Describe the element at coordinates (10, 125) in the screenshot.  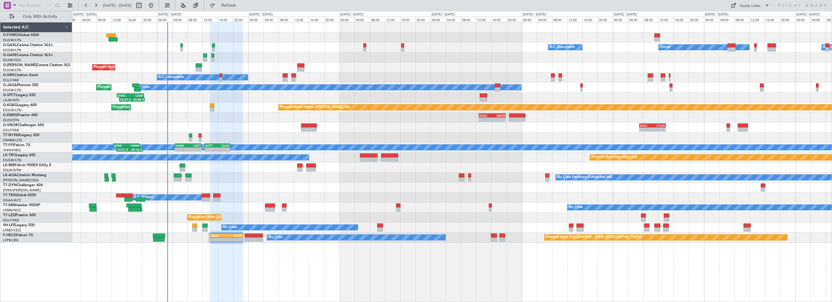
I see `span: G-VNOR` at that location.